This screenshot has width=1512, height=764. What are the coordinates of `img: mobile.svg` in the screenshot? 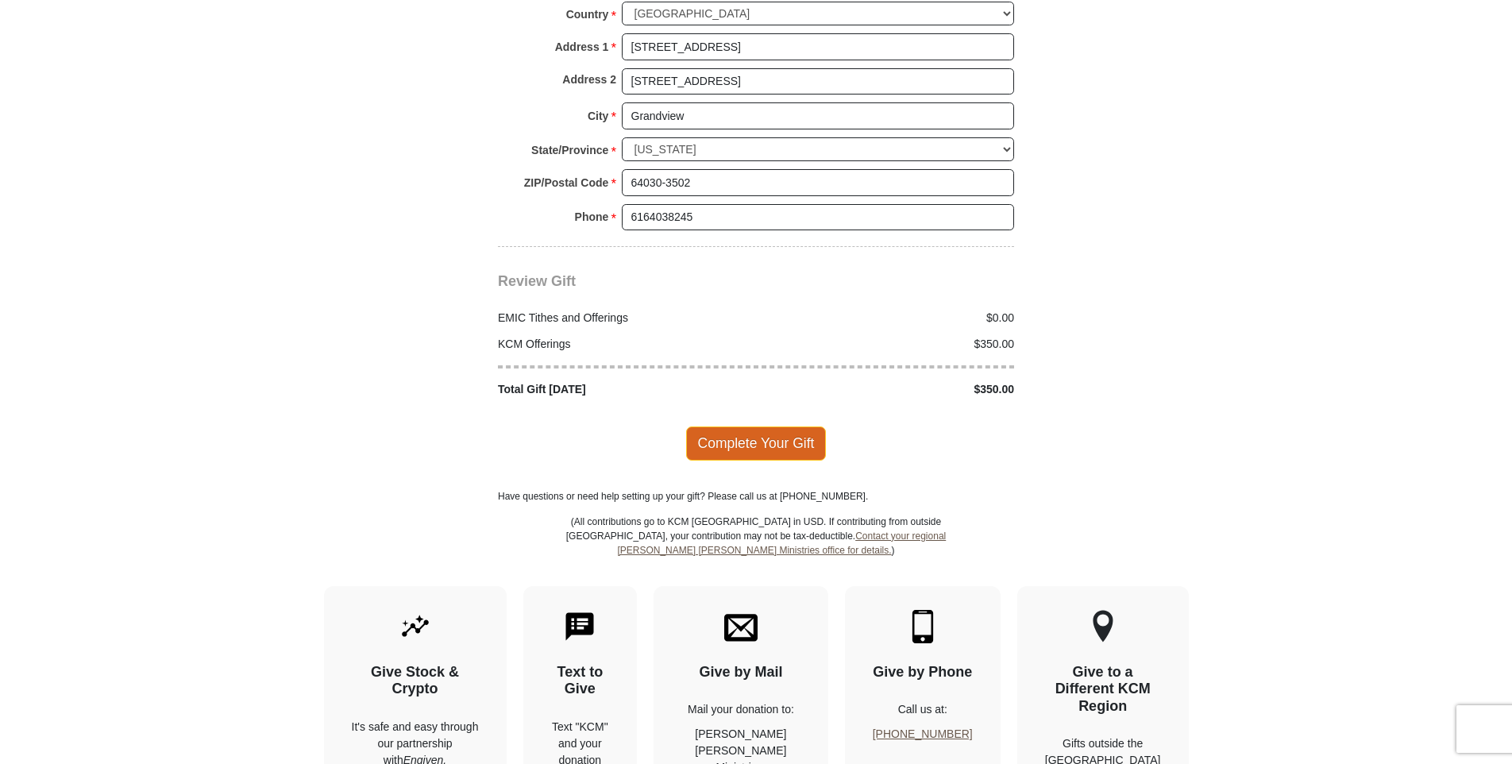 It's located at (923, 627).